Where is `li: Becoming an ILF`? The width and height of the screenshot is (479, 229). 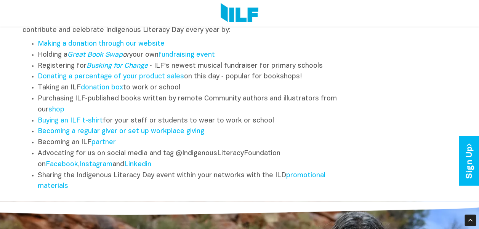
li: Becoming an ILF is located at coordinates (192, 143).